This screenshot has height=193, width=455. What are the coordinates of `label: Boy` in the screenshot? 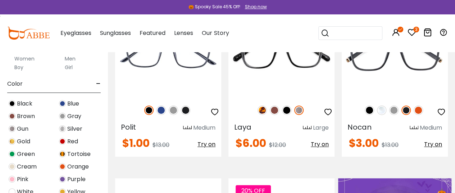 It's located at (19, 67).